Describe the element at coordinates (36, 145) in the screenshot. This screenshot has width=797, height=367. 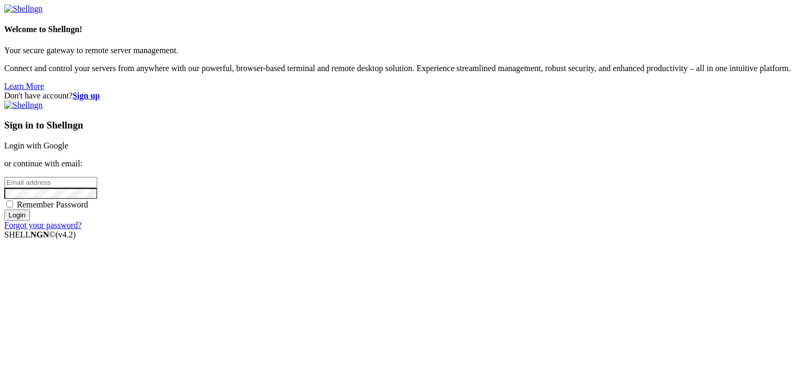
I see `a: Login with Google` at that location.